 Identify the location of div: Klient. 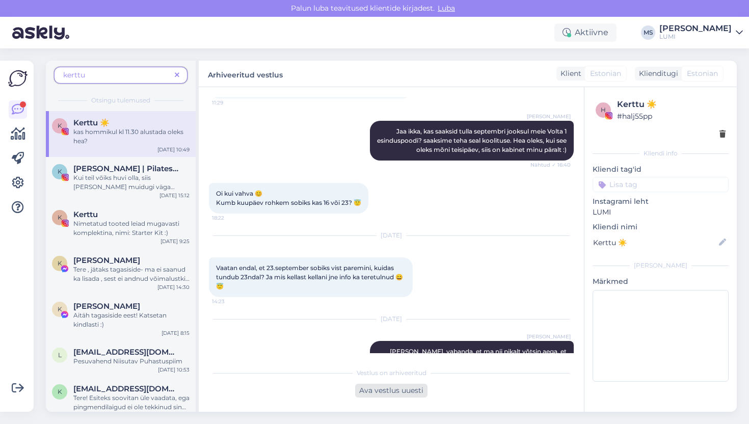
(569, 73).